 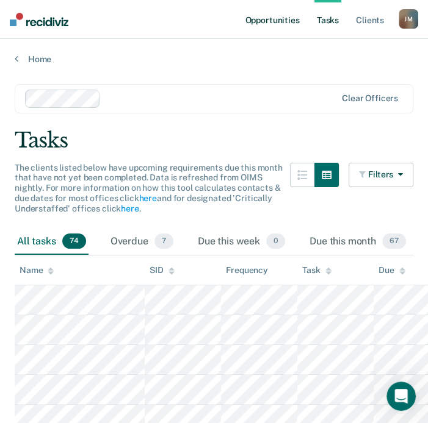 I want to click on div: Frequency, so click(x=246, y=270).